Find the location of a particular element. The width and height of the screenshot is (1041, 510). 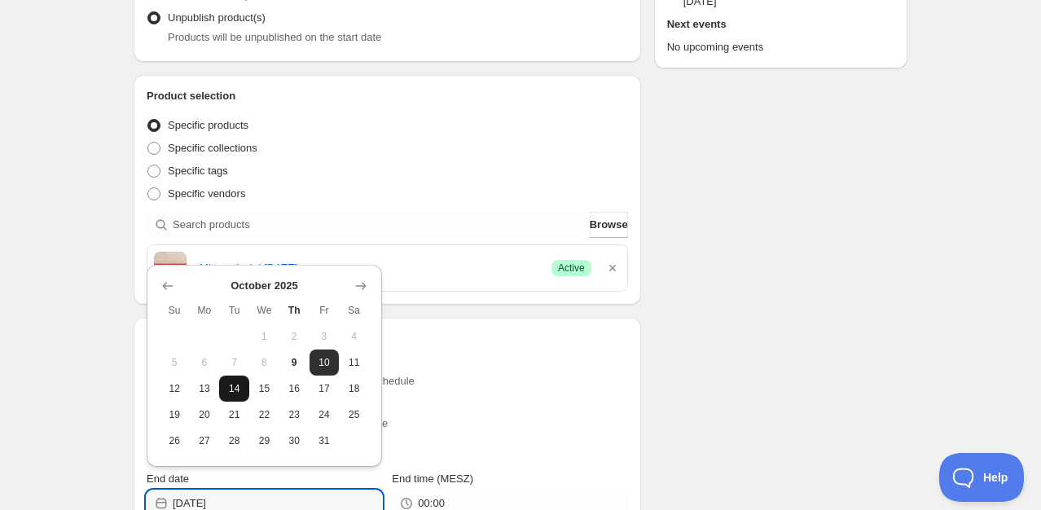

button: Wednesday October 1 2025 is located at coordinates (264, 336).